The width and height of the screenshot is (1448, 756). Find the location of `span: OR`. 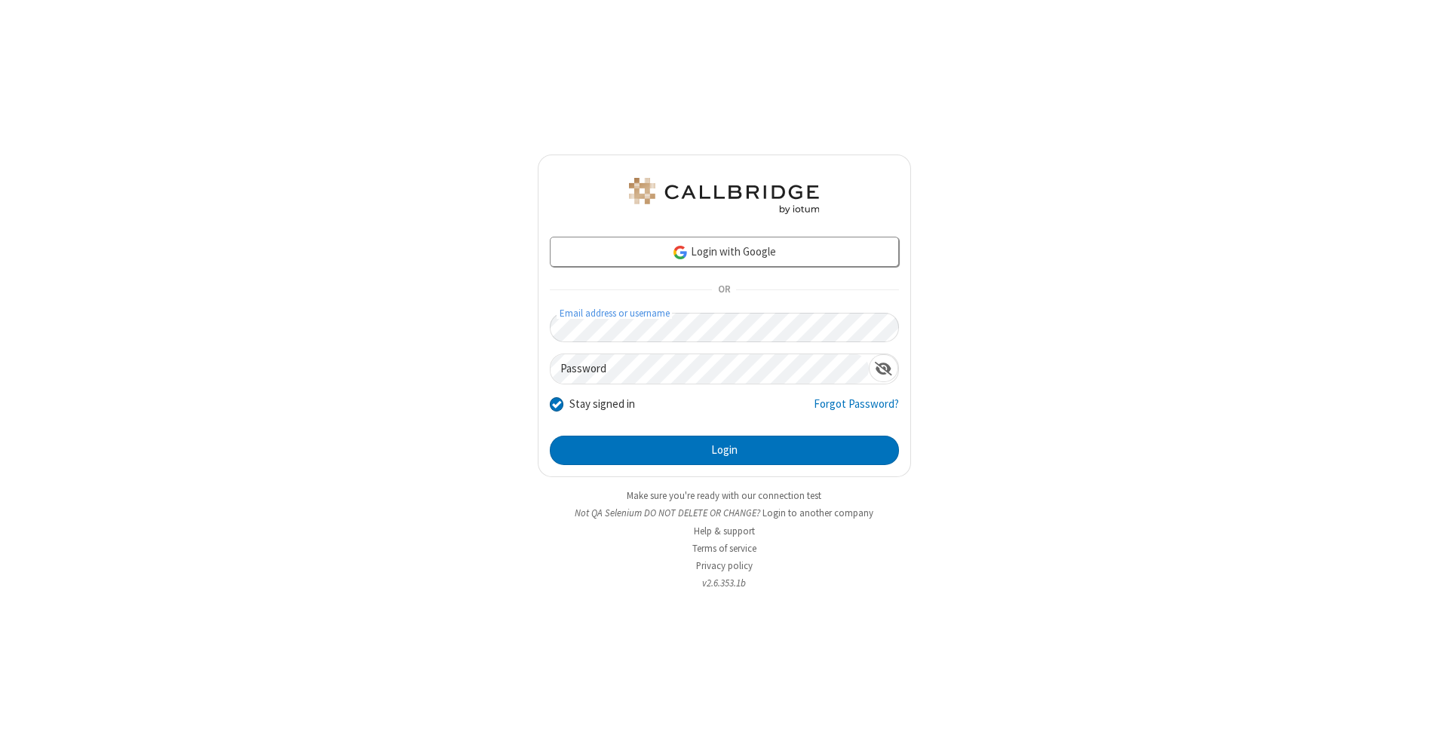

span: OR is located at coordinates (724, 290).